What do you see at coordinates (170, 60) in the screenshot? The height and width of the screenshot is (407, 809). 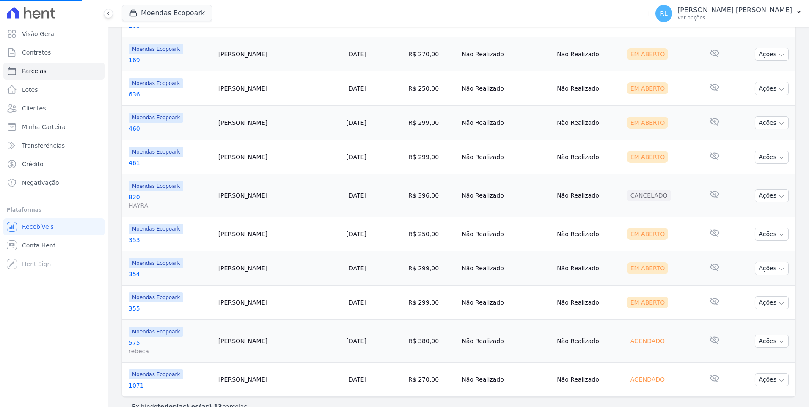 I see `a: 169` at bounding box center [170, 60].